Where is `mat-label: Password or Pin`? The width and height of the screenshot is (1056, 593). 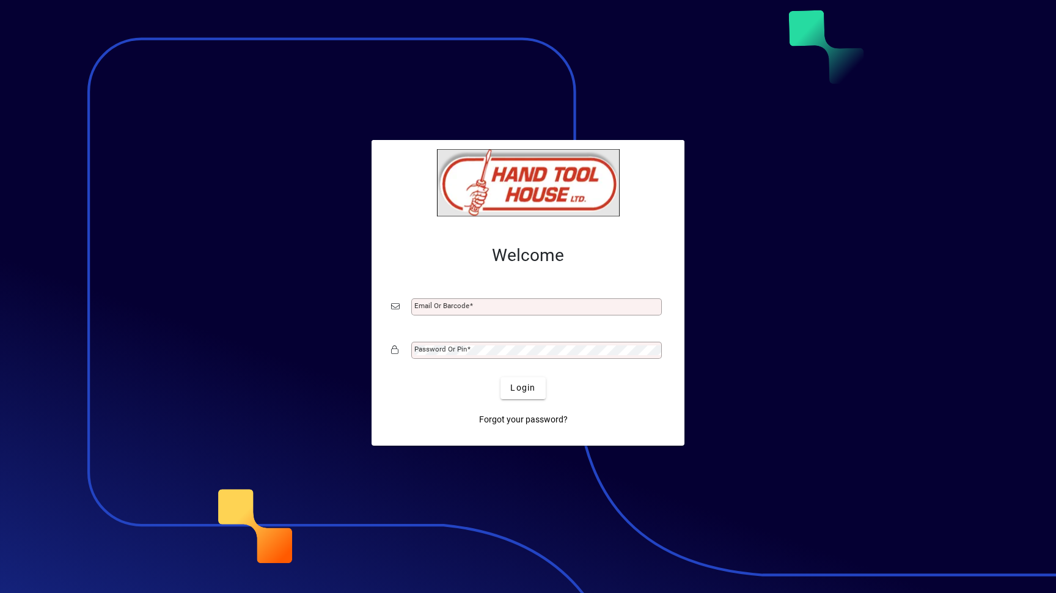
mat-label: Password or Pin is located at coordinates (441, 349).